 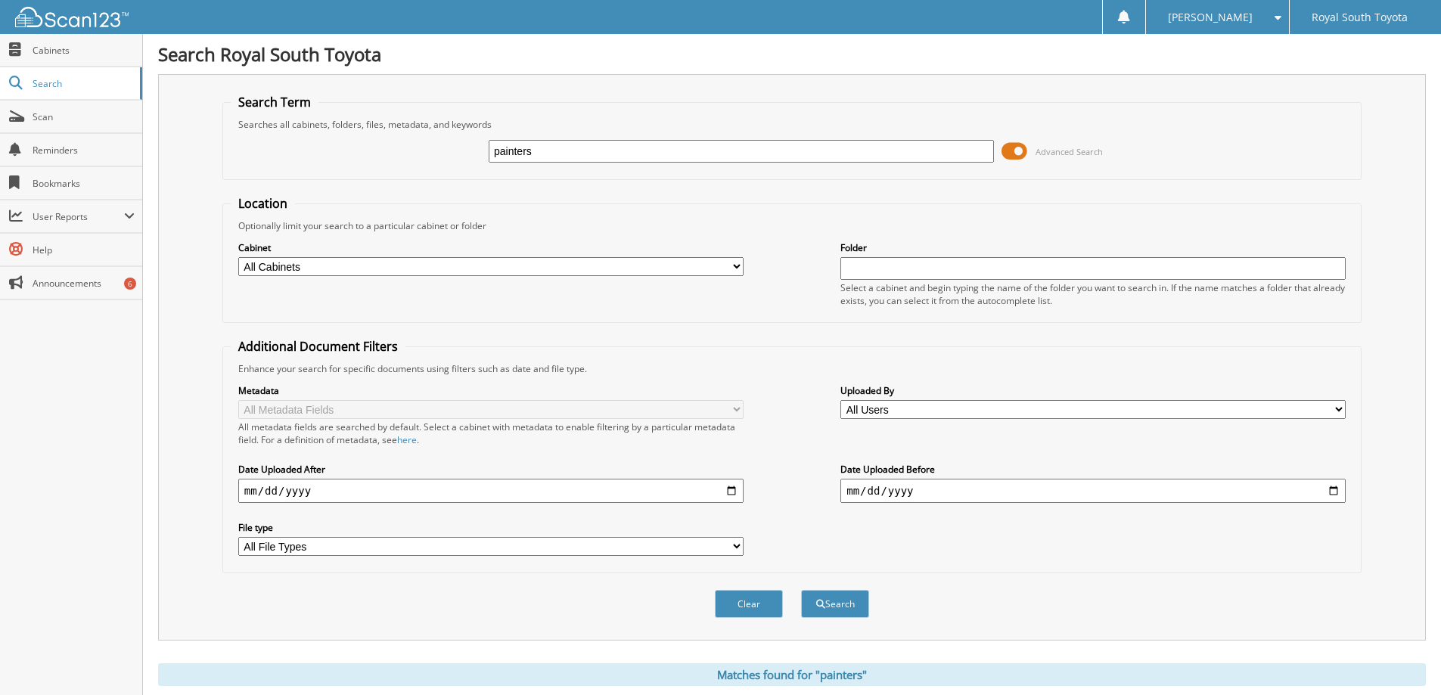 What do you see at coordinates (491, 247) in the screenshot?
I see `label: Cabinet` at bounding box center [491, 247].